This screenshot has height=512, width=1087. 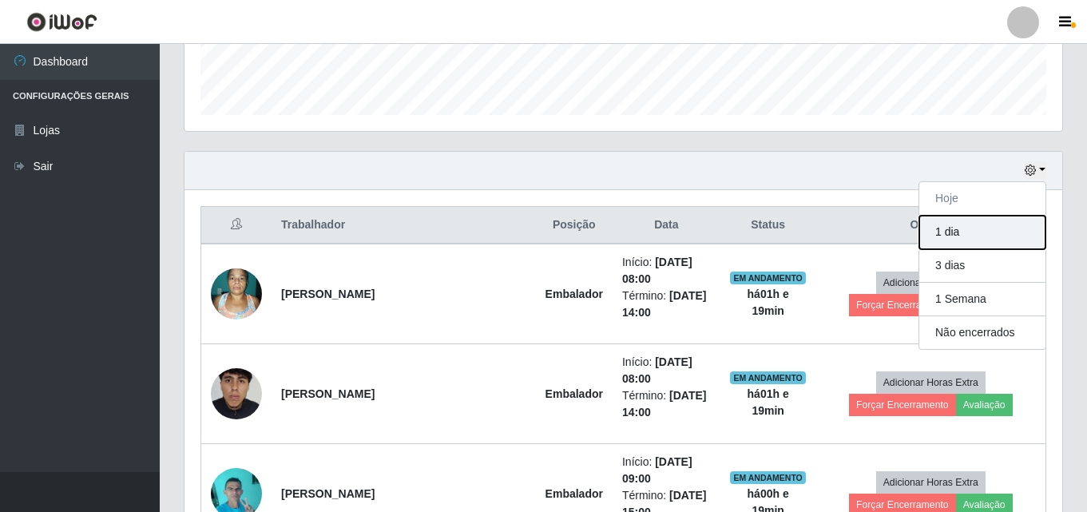 I want to click on img: CoreUI Logo, so click(x=61, y=22).